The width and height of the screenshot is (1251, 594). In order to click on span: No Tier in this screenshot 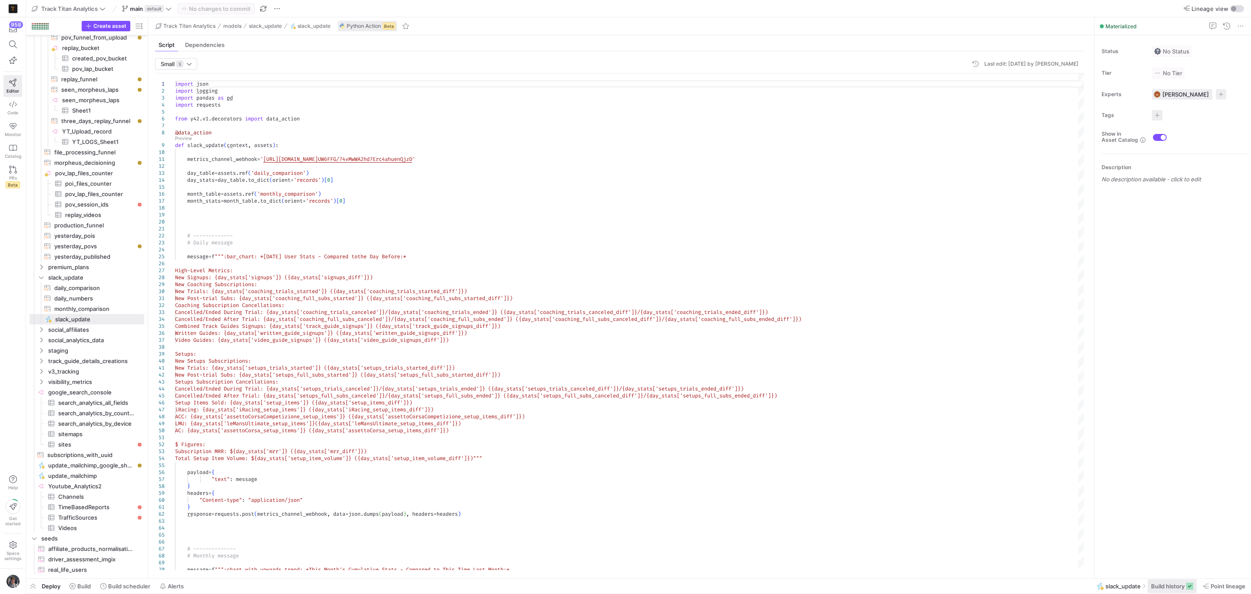, I will do `click(1168, 73)`.